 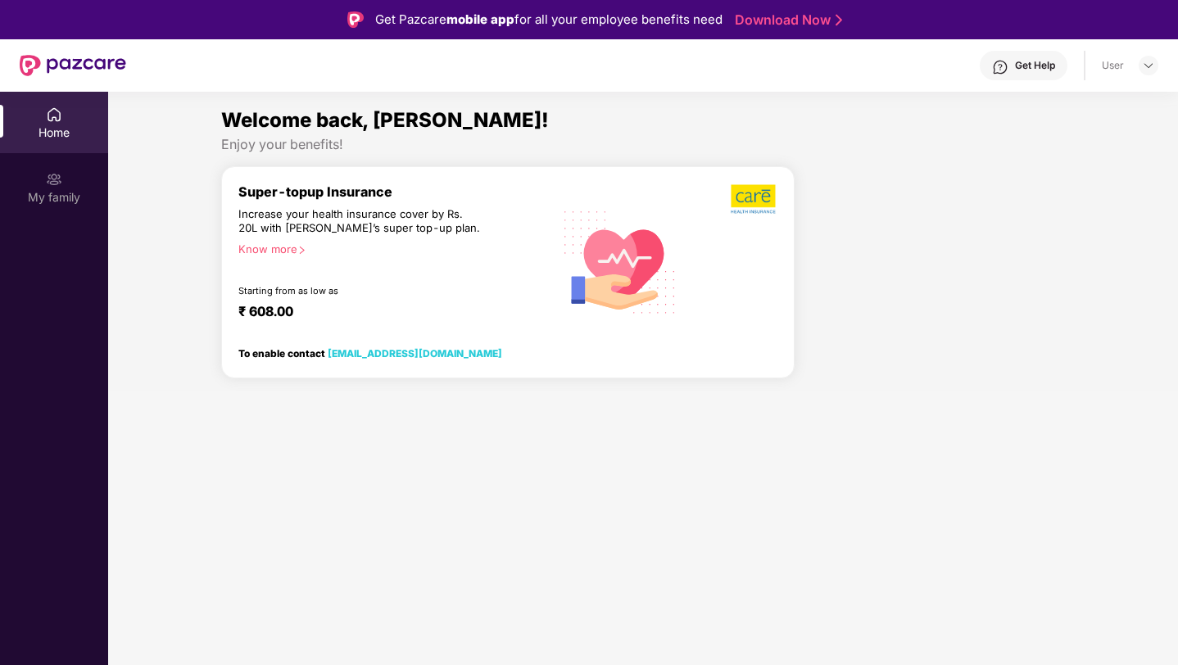 What do you see at coordinates (301, 250) in the screenshot?
I see `span: right` at bounding box center [301, 250].